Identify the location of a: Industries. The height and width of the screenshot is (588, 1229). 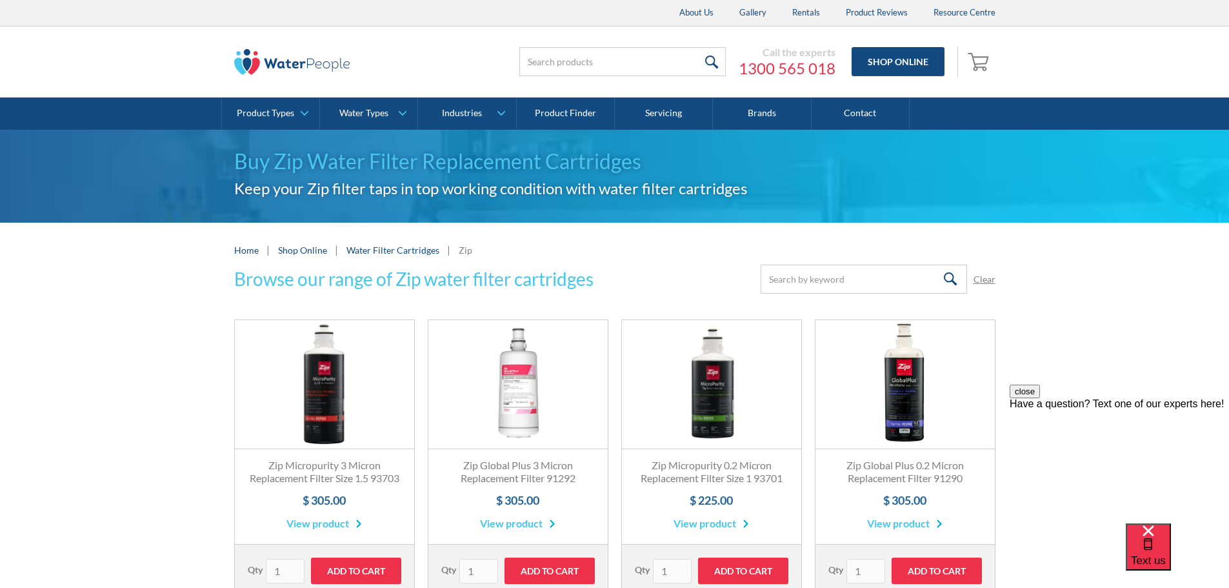
(466, 114).